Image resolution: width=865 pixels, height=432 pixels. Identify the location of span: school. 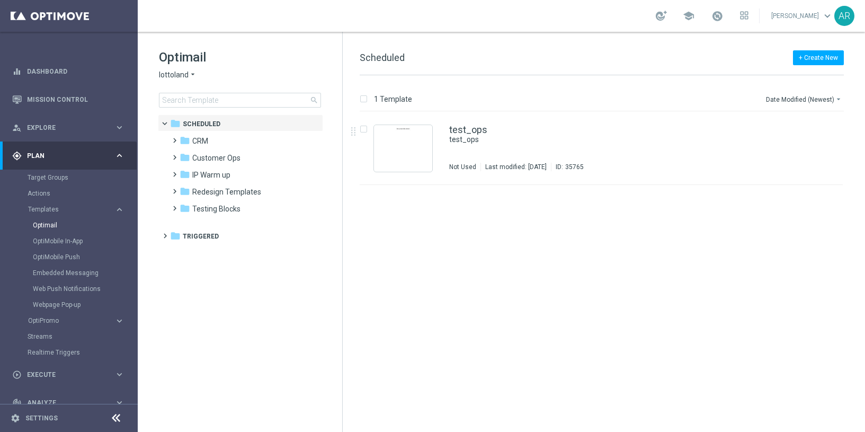
(688, 16).